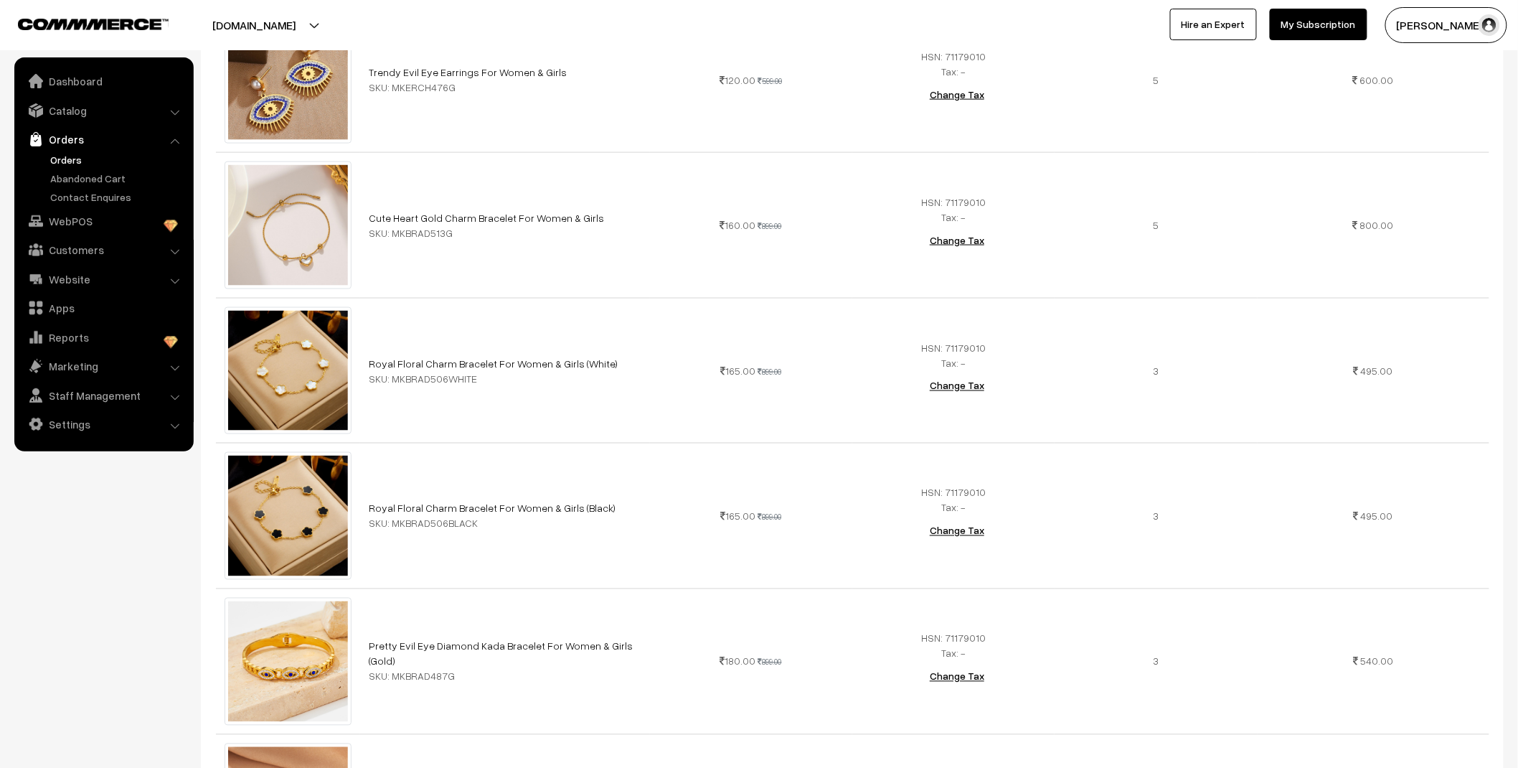  Describe the element at coordinates (501, 653) in the screenshot. I see `a: Pretty Evil Eye Diamond Kada Bracelet For Women & Girls (Gold)` at that location.